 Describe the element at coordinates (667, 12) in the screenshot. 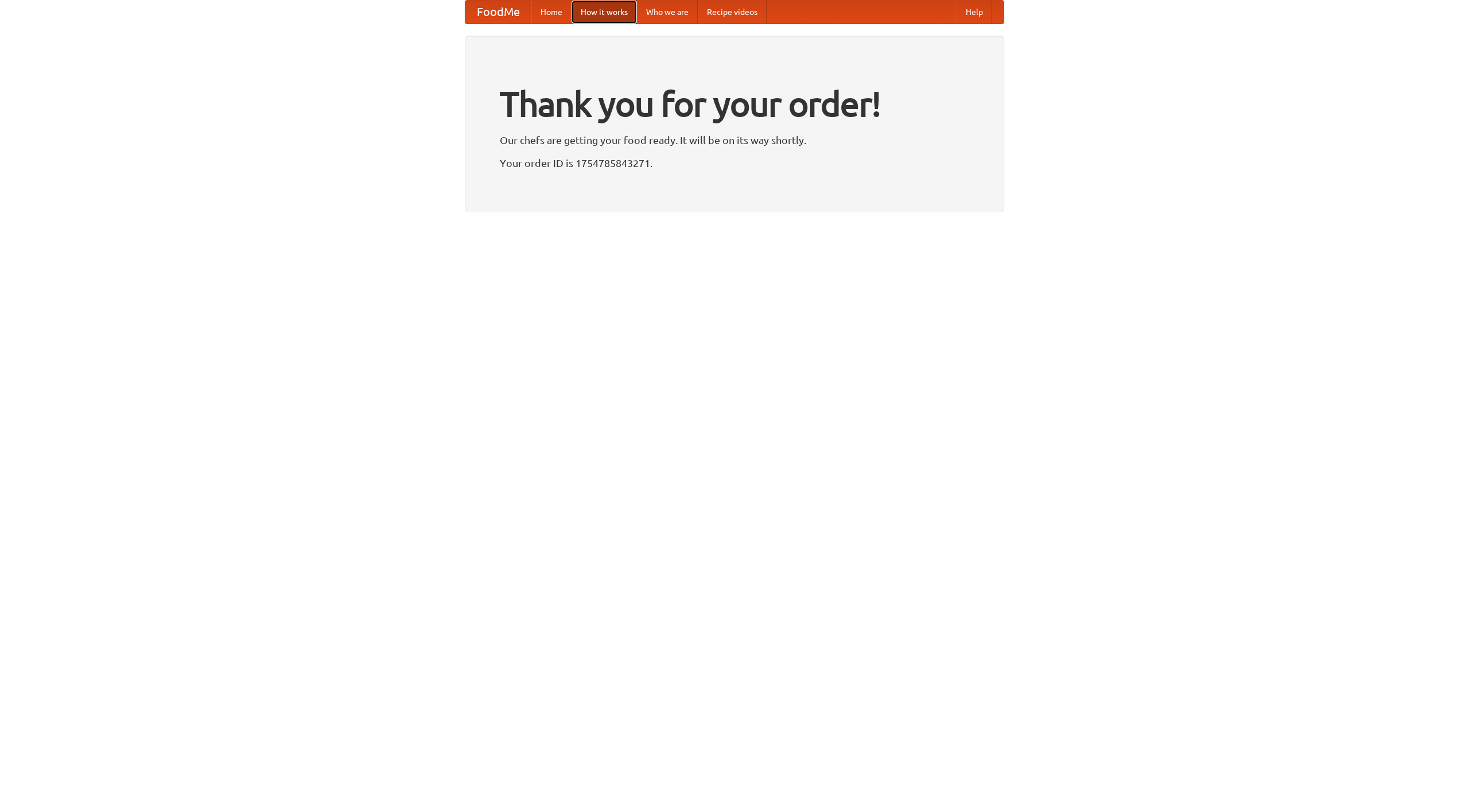

I see `a: Who we are` at that location.